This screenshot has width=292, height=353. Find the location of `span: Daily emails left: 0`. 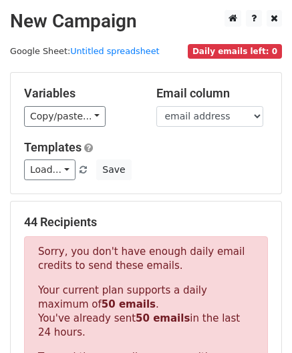

span: Daily emails left: 0 is located at coordinates (234, 51).